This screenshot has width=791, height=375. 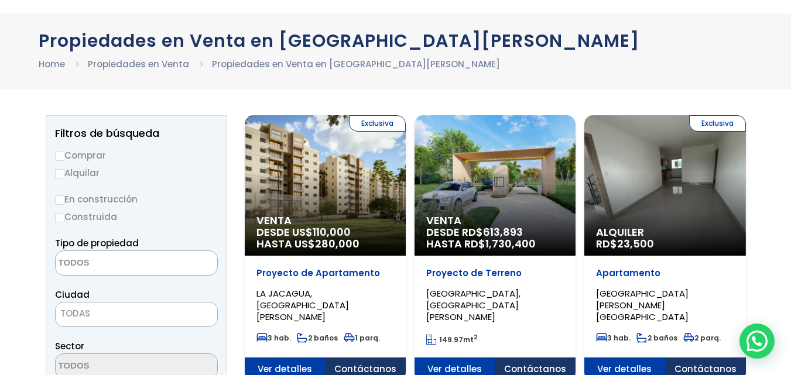 I want to click on span: HASTA RD$, so click(x=495, y=244).